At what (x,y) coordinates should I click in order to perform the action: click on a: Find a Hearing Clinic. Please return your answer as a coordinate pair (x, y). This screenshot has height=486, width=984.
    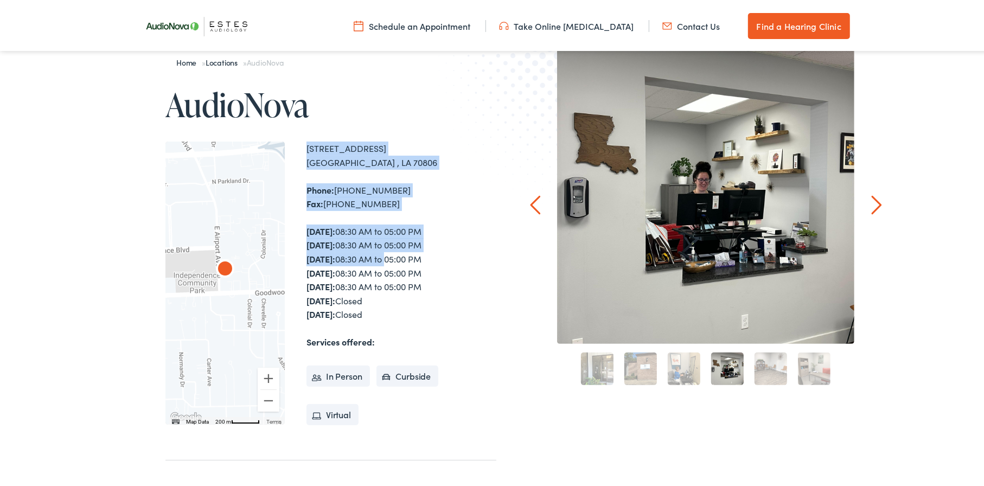
    Looking at the image, I should click on (799, 24).